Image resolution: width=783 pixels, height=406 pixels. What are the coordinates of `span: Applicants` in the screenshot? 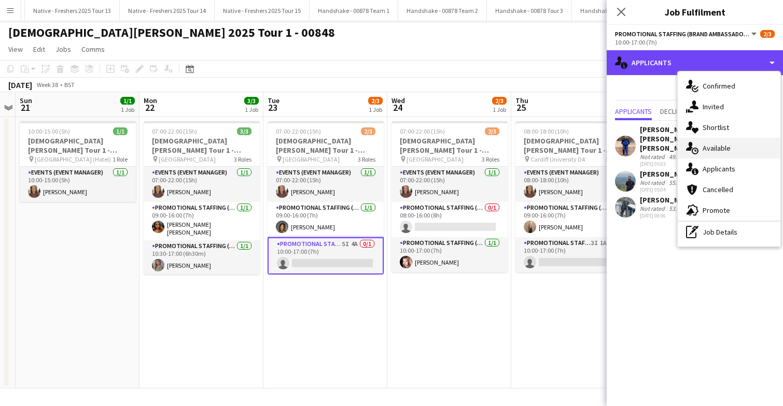 It's located at (633, 111).